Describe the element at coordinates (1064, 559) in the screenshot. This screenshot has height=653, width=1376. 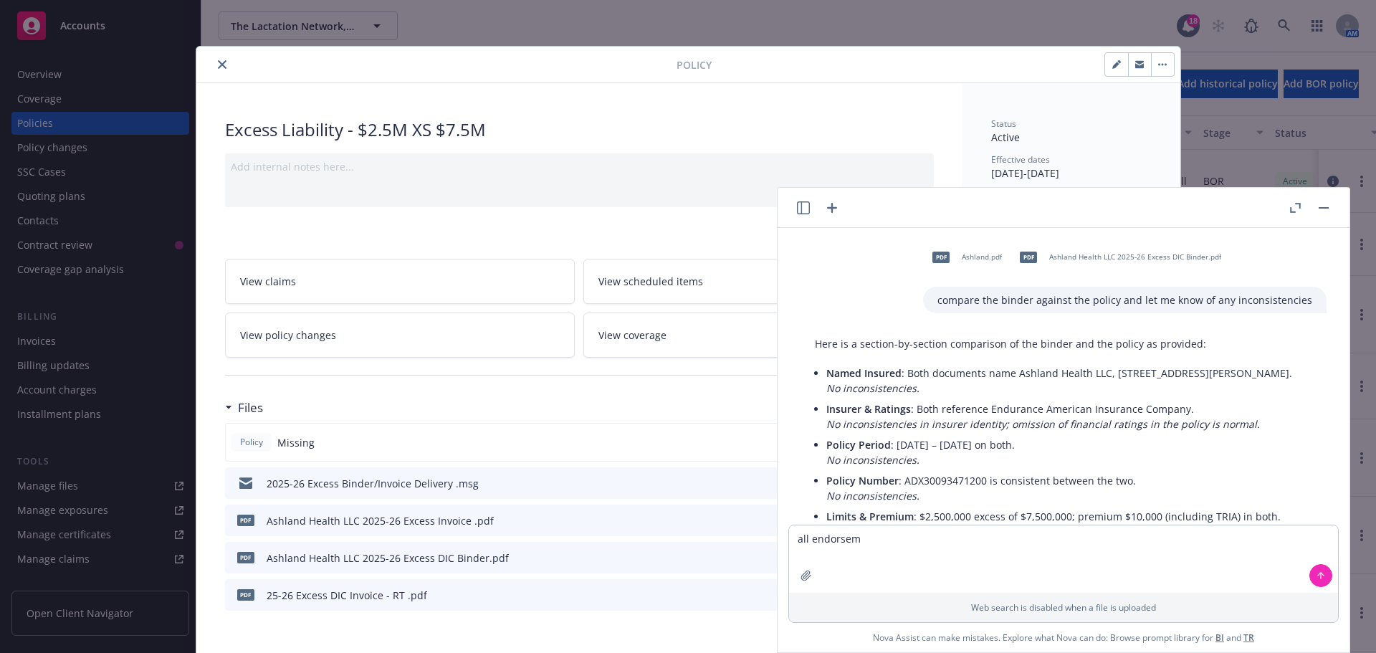
I see `textarea: all endorsem` at that location.